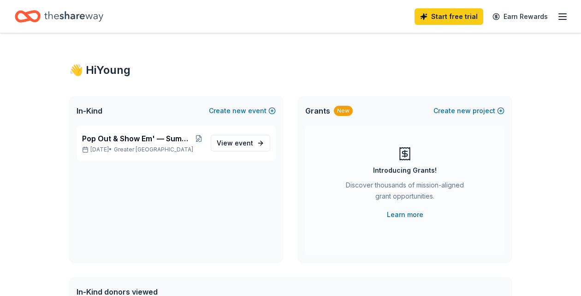 This screenshot has height=296, width=581. I want to click on a: Start free trial, so click(449, 17).